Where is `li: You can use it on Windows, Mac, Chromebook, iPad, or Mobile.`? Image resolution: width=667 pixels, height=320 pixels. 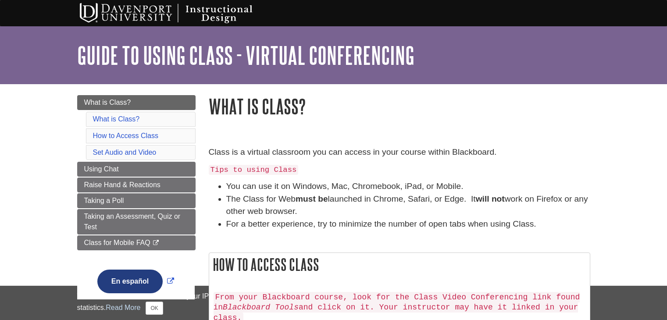 li: You can use it on Windows, Mac, Chromebook, iPad, or Mobile. is located at coordinates (408, 186).